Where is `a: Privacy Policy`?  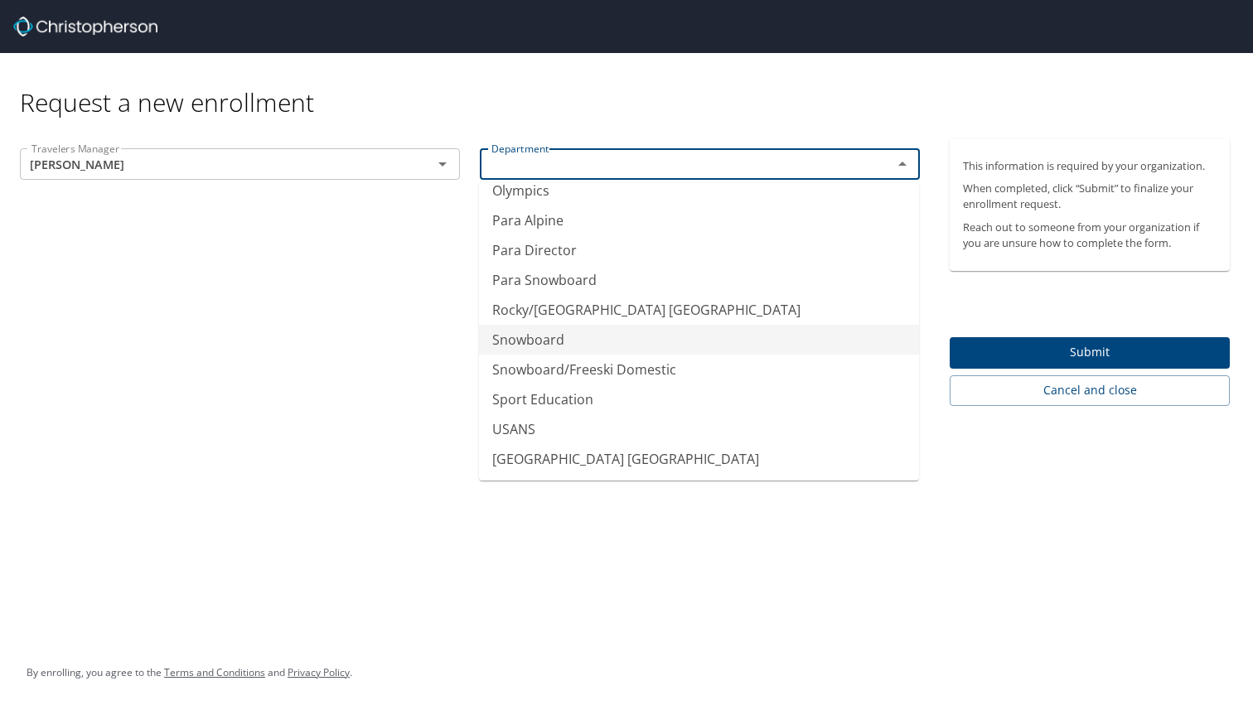
a: Privacy Policy is located at coordinates (318, 672).